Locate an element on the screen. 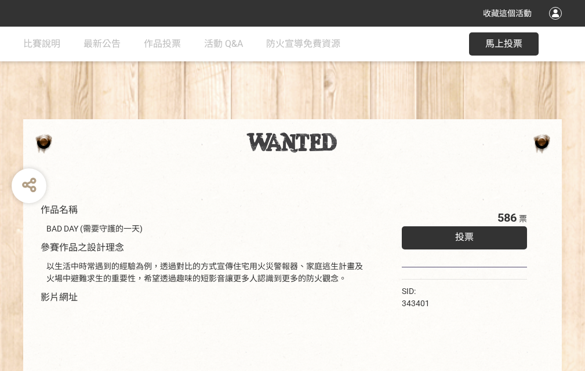 The width and height of the screenshot is (585, 371). span: 防火宣導免費資源 is located at coordinates (303, 43).